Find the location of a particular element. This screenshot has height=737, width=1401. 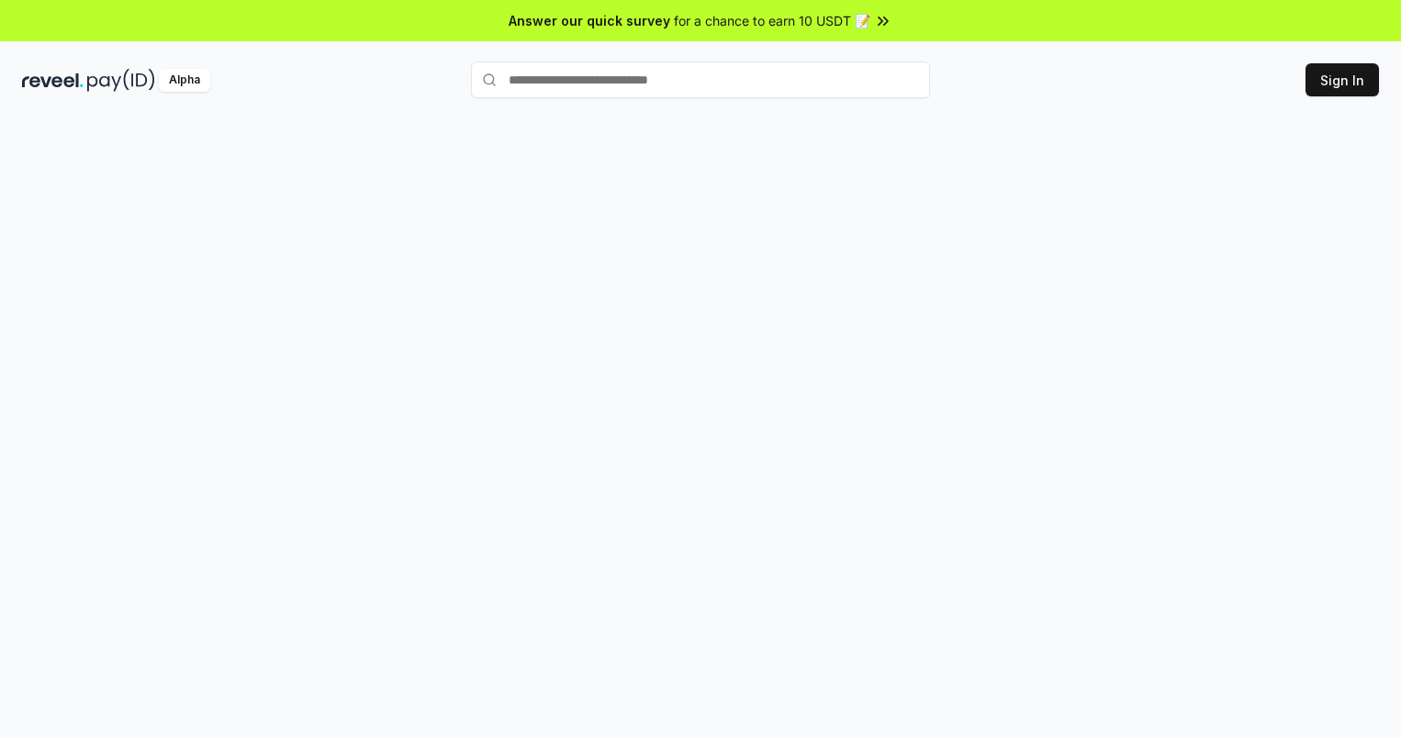

button: Sign In is located at coordinates (1342, 80).